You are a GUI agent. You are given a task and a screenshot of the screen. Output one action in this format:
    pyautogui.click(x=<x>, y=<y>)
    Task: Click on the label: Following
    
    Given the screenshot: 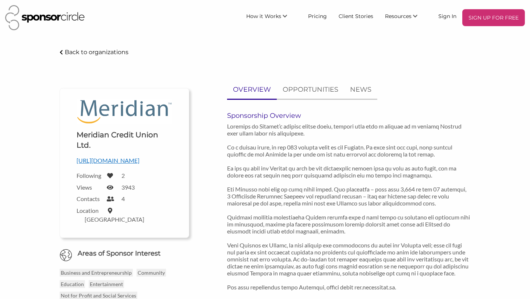 What is the action you would take?
    pyautogui.click(x=89, y=175)
    